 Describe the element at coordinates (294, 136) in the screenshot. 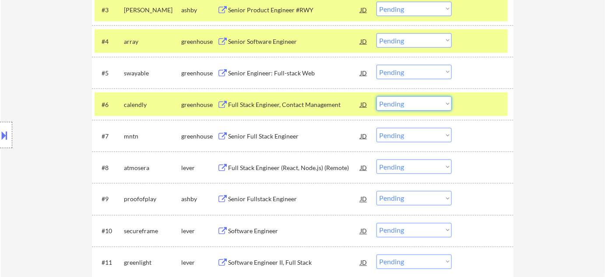

I see `div: Senior Full Stack Engineer` at that location.